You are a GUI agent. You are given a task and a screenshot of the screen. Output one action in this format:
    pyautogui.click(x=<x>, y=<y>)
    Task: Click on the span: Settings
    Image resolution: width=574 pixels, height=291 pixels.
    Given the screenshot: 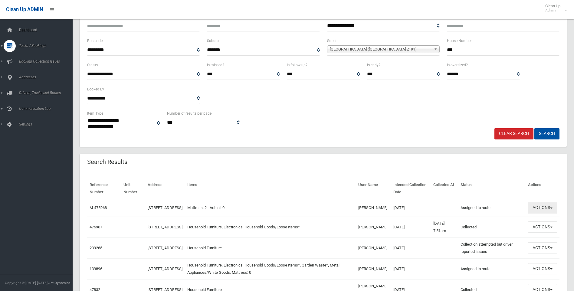 What is the action you would take?
    pyautogui.click(x=47, y=124)
    